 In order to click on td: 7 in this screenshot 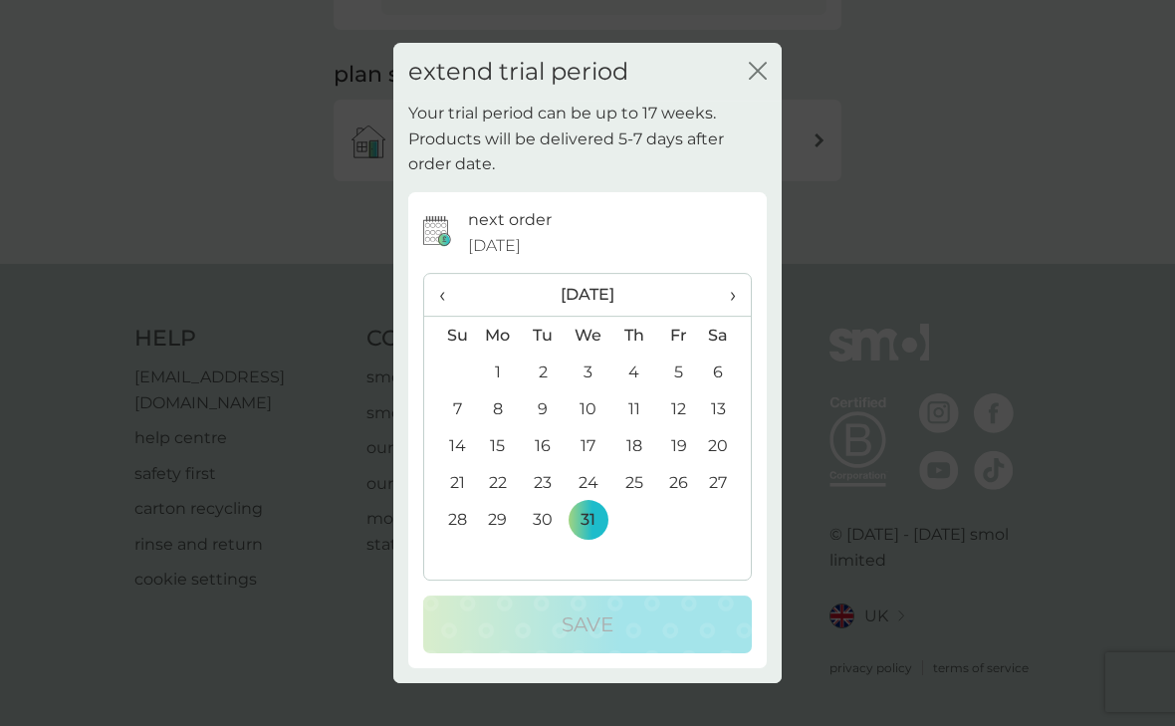, I will do `click(449, 408)`.